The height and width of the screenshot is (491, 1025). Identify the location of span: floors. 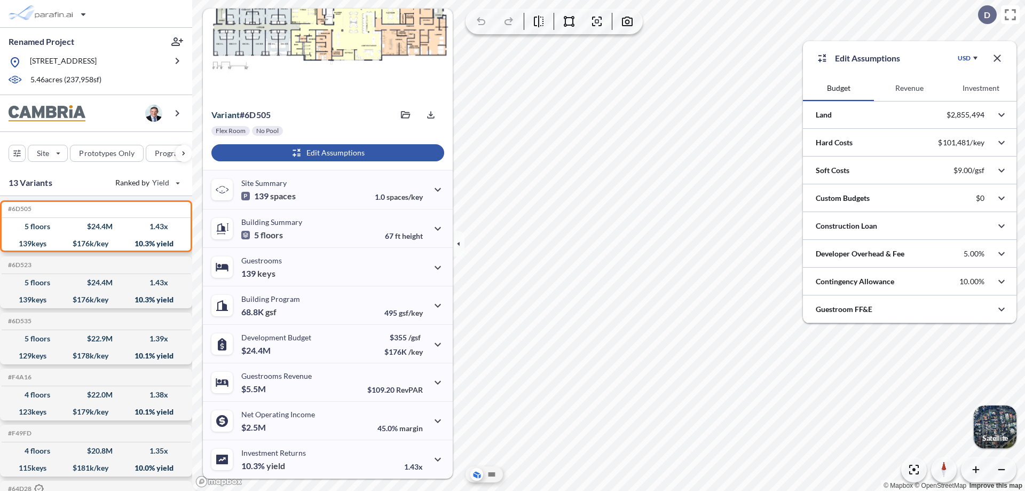
(272, 235).